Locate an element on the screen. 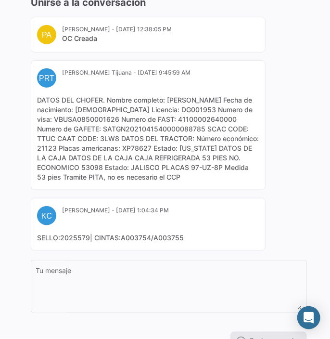 The width and height of the screenshot is (330, 339). div: Abrir Intercom Messenger is located at coordinates (309, 318).